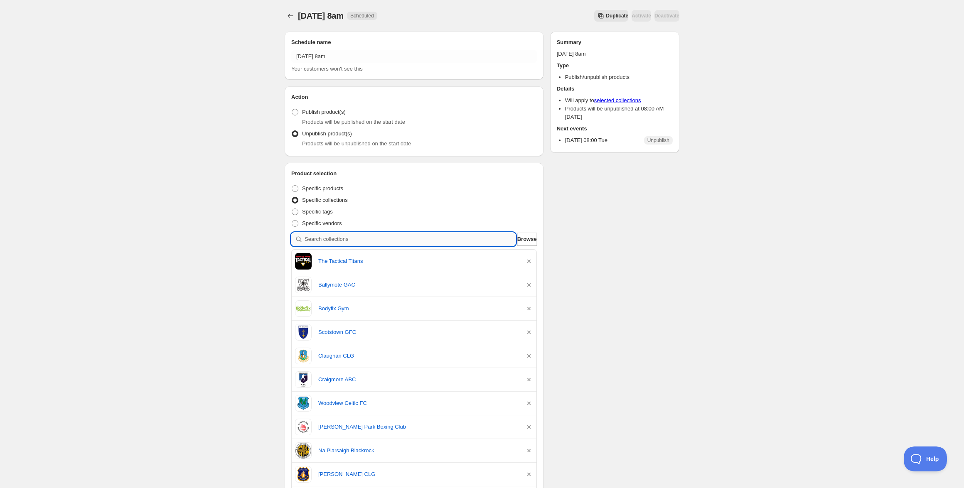  What do you see at coordinates (362, 16) in the screenshot?
I see `span: Scheduled` at bounding box center [362, 16].